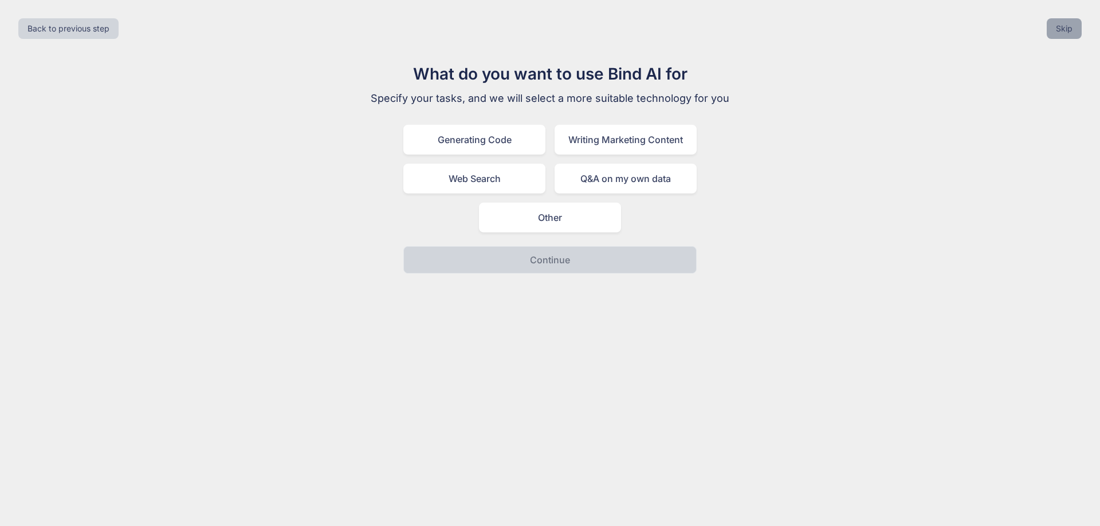 This screenshot has height=526, width=1100. Describe the element at coordinates (550, 260) in the screenshot. I see `button: Continue` at that location.